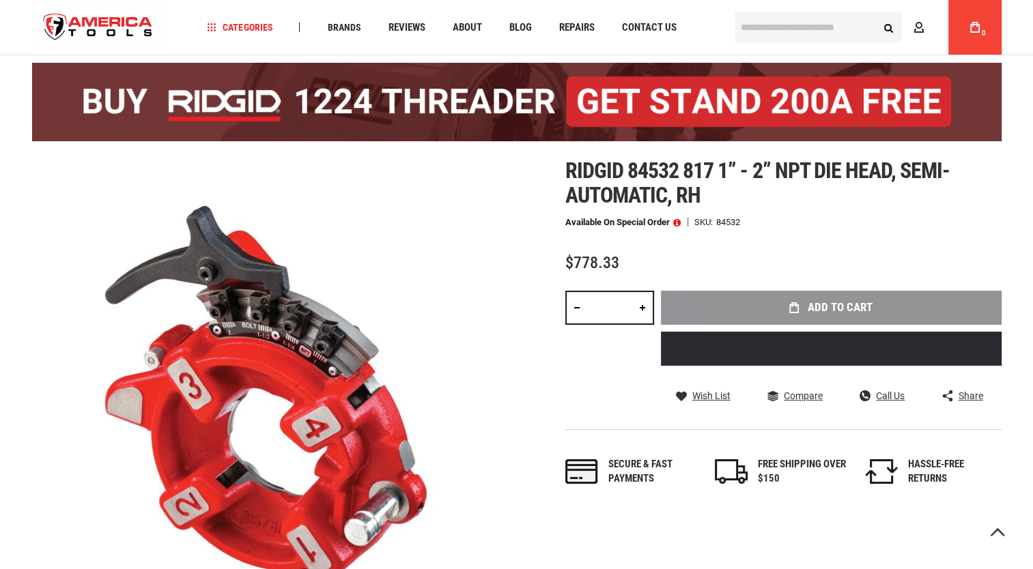 This screenshot has height=569, width=1033. What do you see at coordinates (803, 396) in the screenshot?
I see `span: Compare` at bounding box center [803, 396].